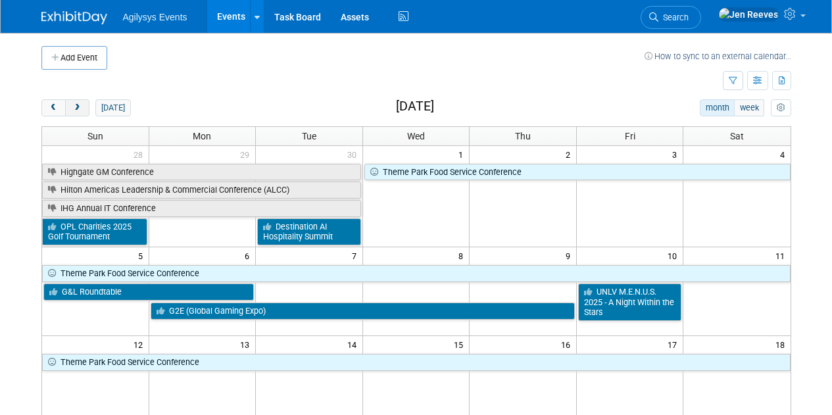 The height and width of the screenshot is (415, 832). I want to click on span: 30, so click(354, 154).